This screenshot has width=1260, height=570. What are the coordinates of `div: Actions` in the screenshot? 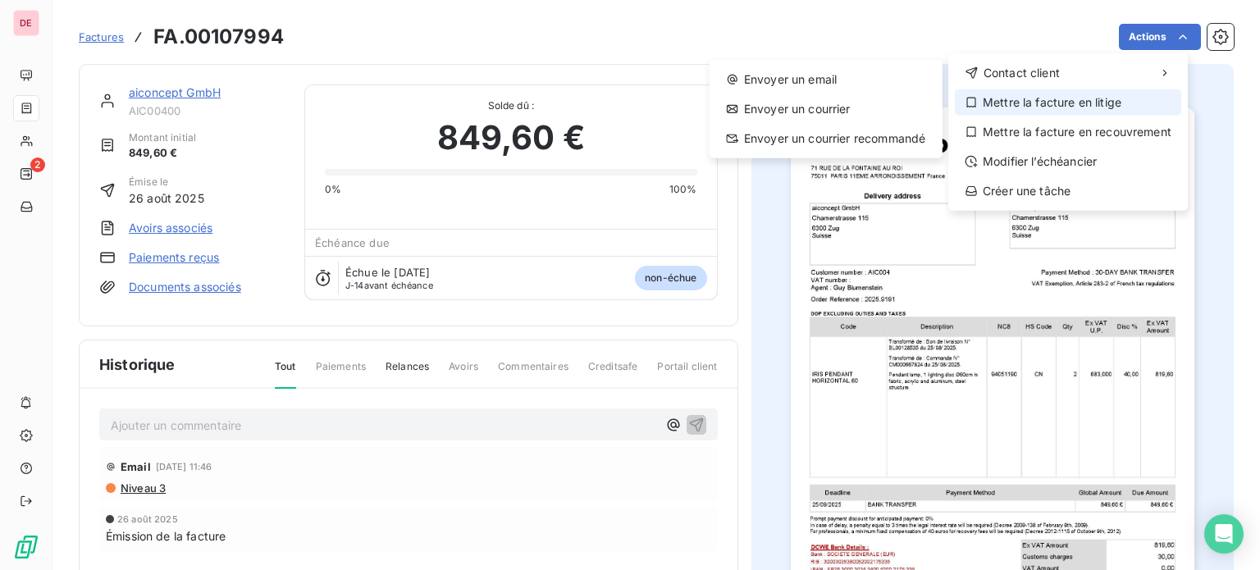 It's located at (1068, 132).